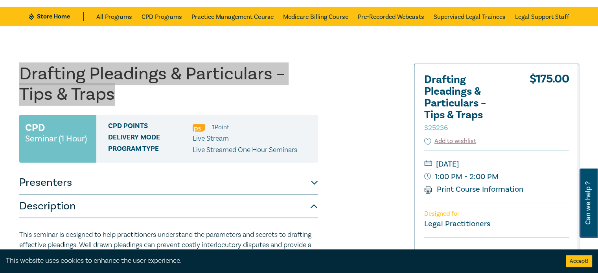  What do you see at coordinates (245, 150) in the screenshot?
I see `p: Live Streamed One Hour Seminars` at bounding box center [245, 150].